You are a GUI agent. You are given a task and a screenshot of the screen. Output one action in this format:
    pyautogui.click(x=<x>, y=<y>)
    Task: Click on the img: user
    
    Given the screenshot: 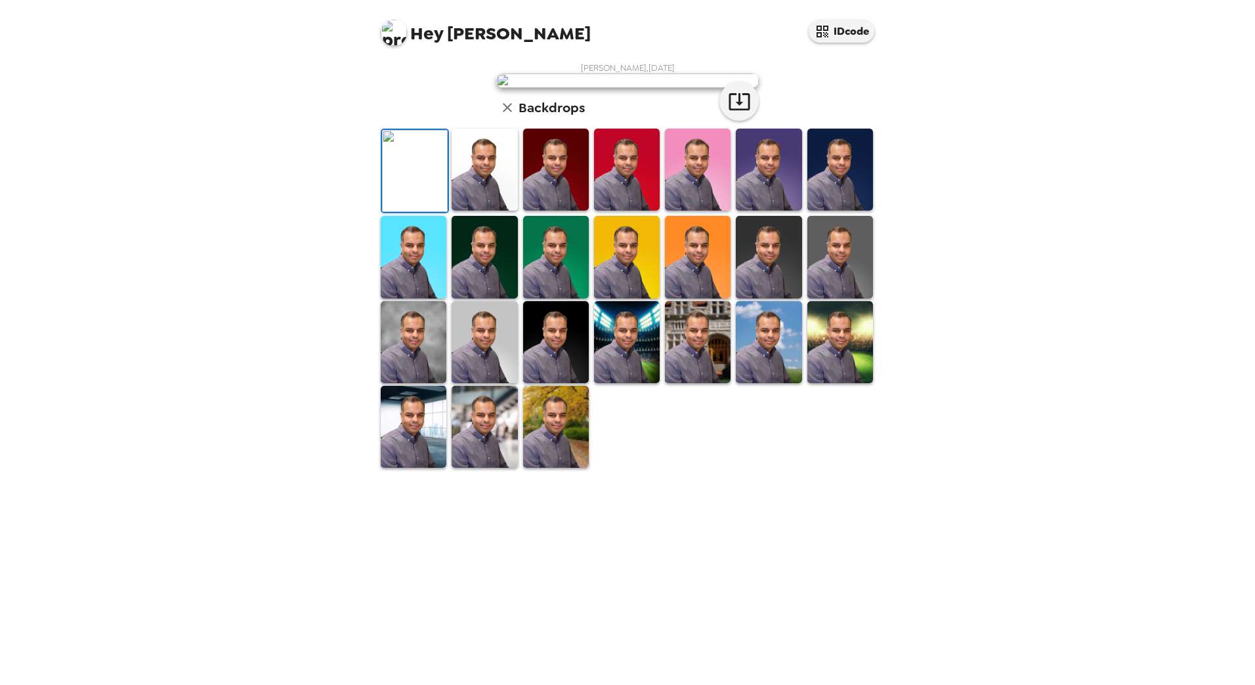 What is the action you would take?
    pyautogui.click(x=627, y=81)
    